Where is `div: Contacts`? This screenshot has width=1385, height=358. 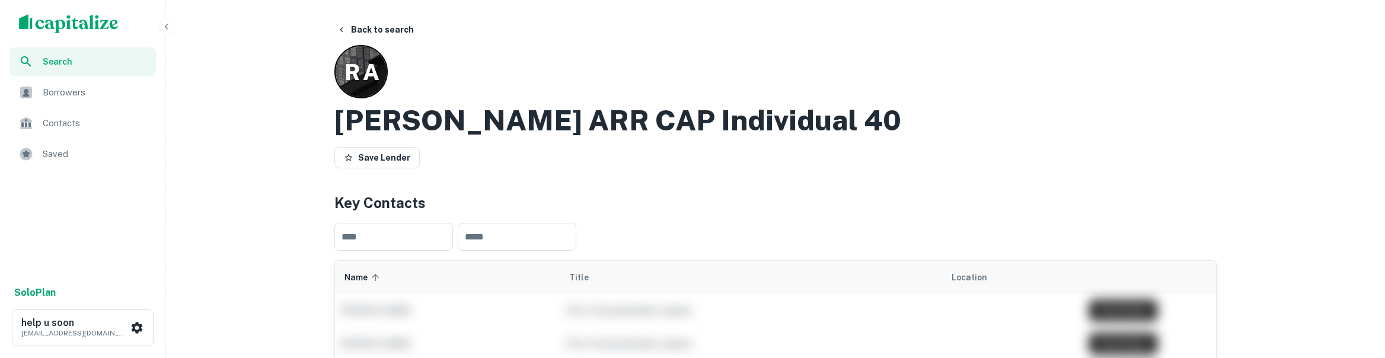 div: Contacts is located at coordinates (82, 123).